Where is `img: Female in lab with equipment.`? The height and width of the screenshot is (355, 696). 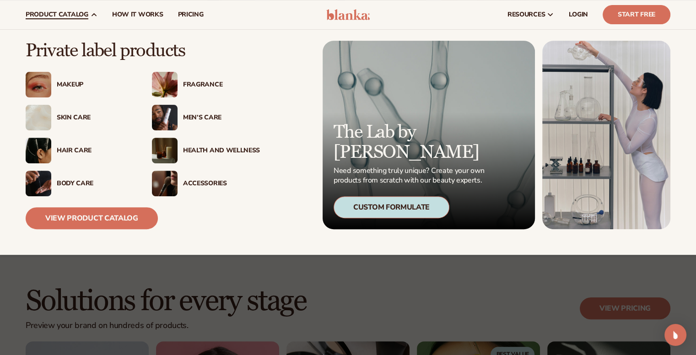 img: Female in lab with equipment. is located at coordinates (606, 135).